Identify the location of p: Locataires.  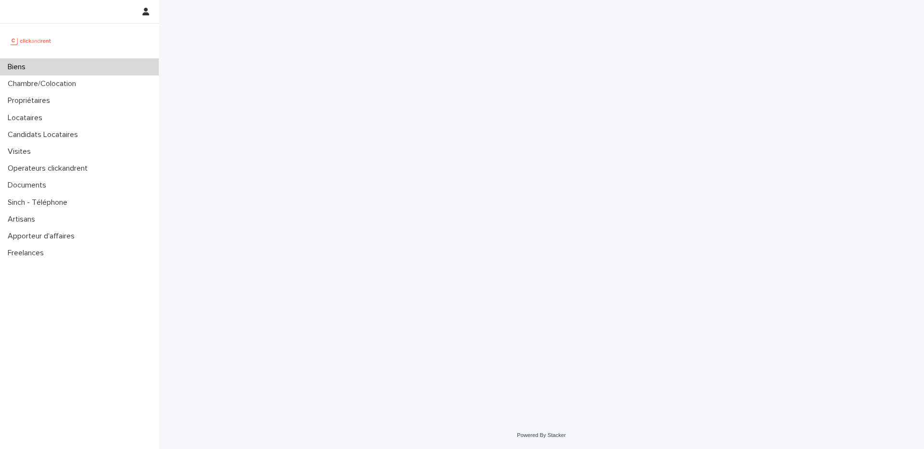
(27, 118).